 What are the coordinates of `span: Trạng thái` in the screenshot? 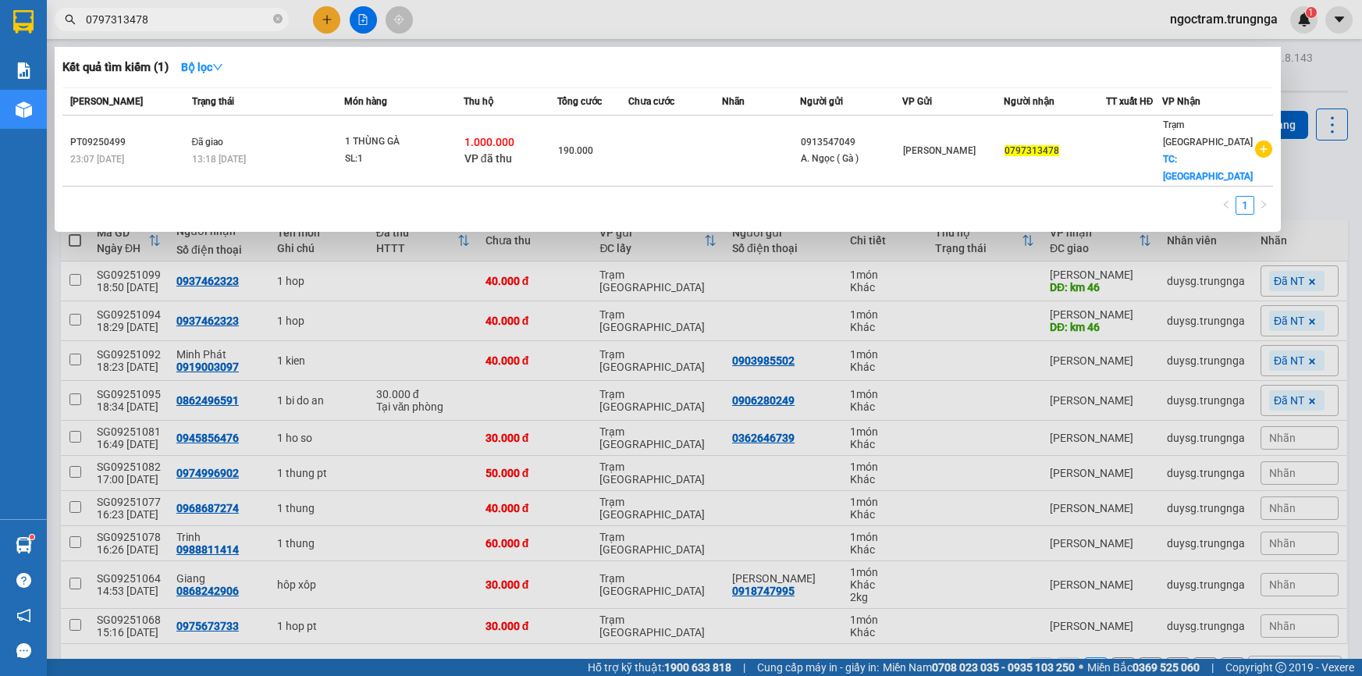 It's located at (213, 101).